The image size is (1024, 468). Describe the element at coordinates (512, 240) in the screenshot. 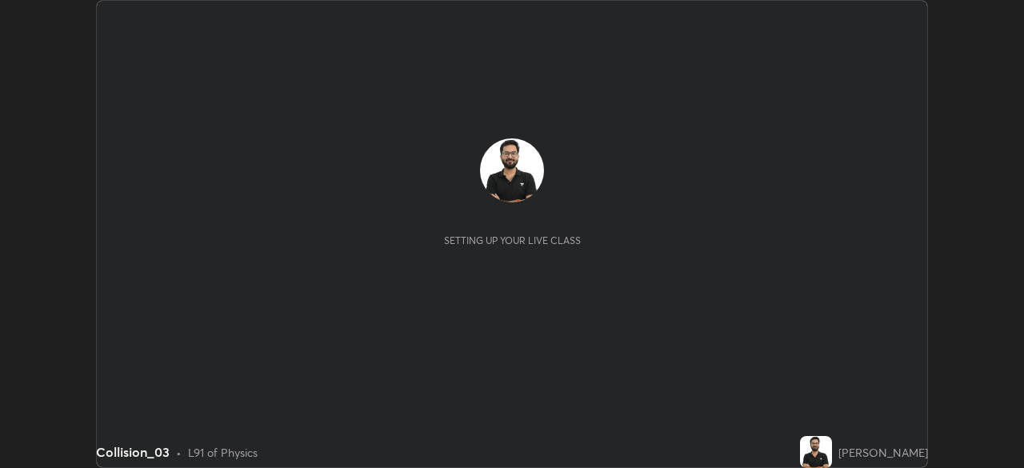

I see `div: Setting up your live class` at that location.